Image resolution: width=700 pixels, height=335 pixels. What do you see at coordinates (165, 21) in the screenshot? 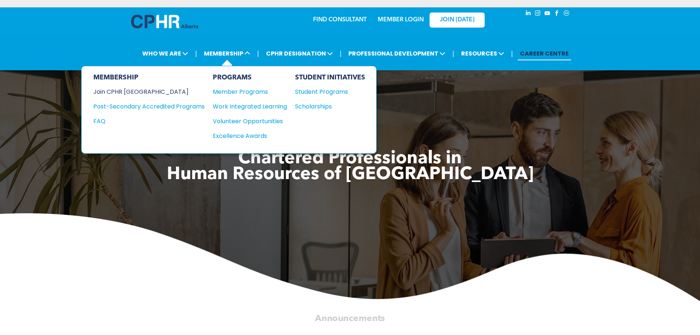
I see `img: A blue and white logo for cp alberta` at bounding box center [165, 21].